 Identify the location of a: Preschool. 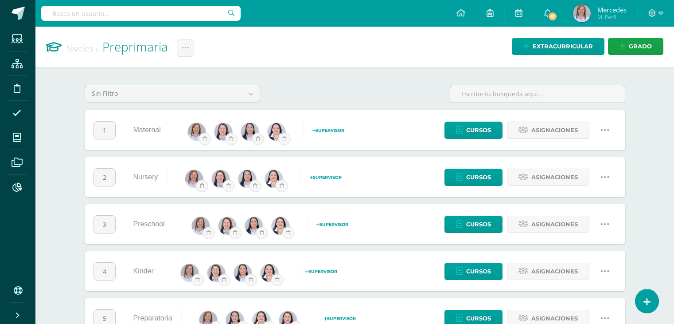
(149, 223).